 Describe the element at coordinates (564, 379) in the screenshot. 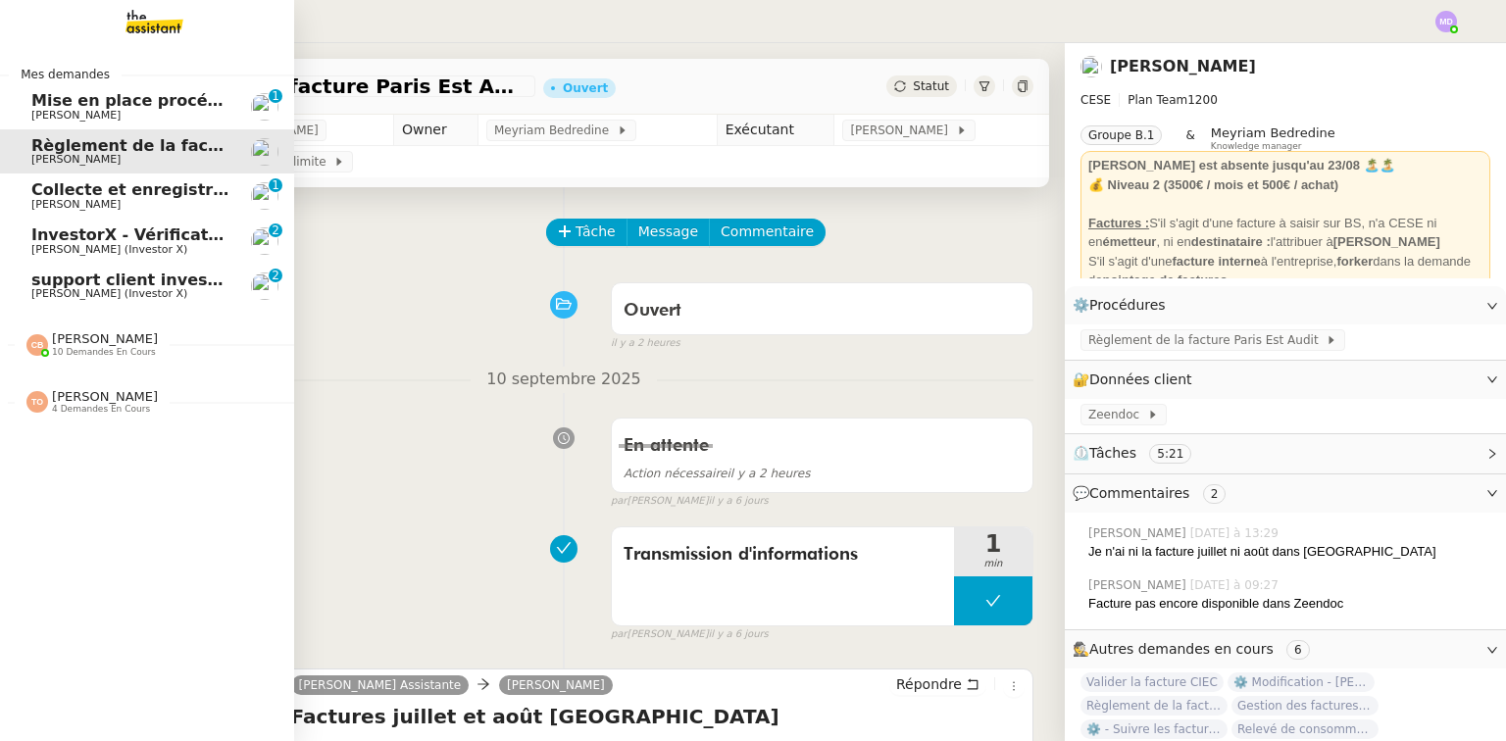

I see `span: 10 septembre 2025` at that location.